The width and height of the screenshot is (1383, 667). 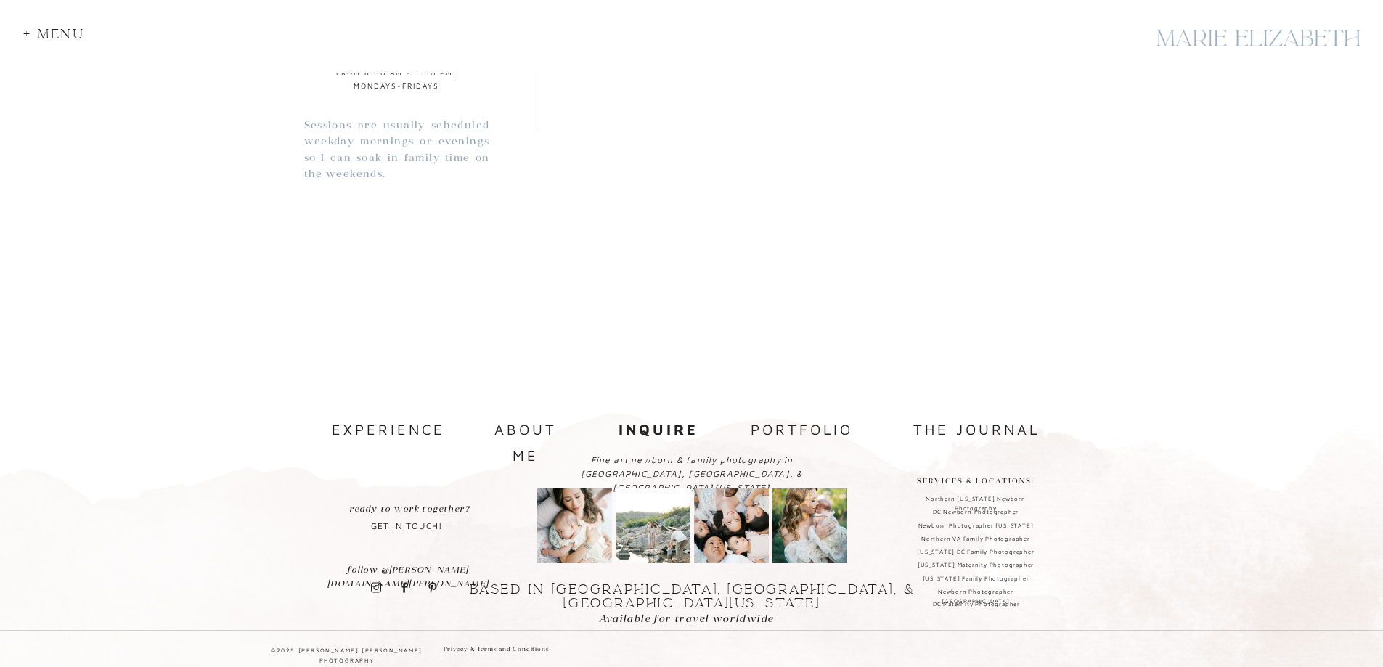 What do you see at coordinates (386, 430) in the screenshot?
I see `a: experience` at bounding box center [386, 430].